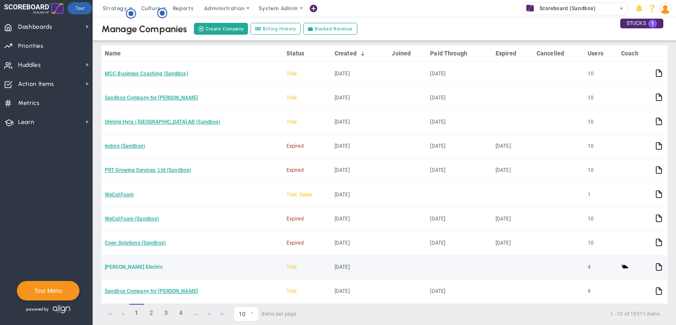 This screenshot has height=325, width=676. I want to click on a: Joined, so click(408, 53).